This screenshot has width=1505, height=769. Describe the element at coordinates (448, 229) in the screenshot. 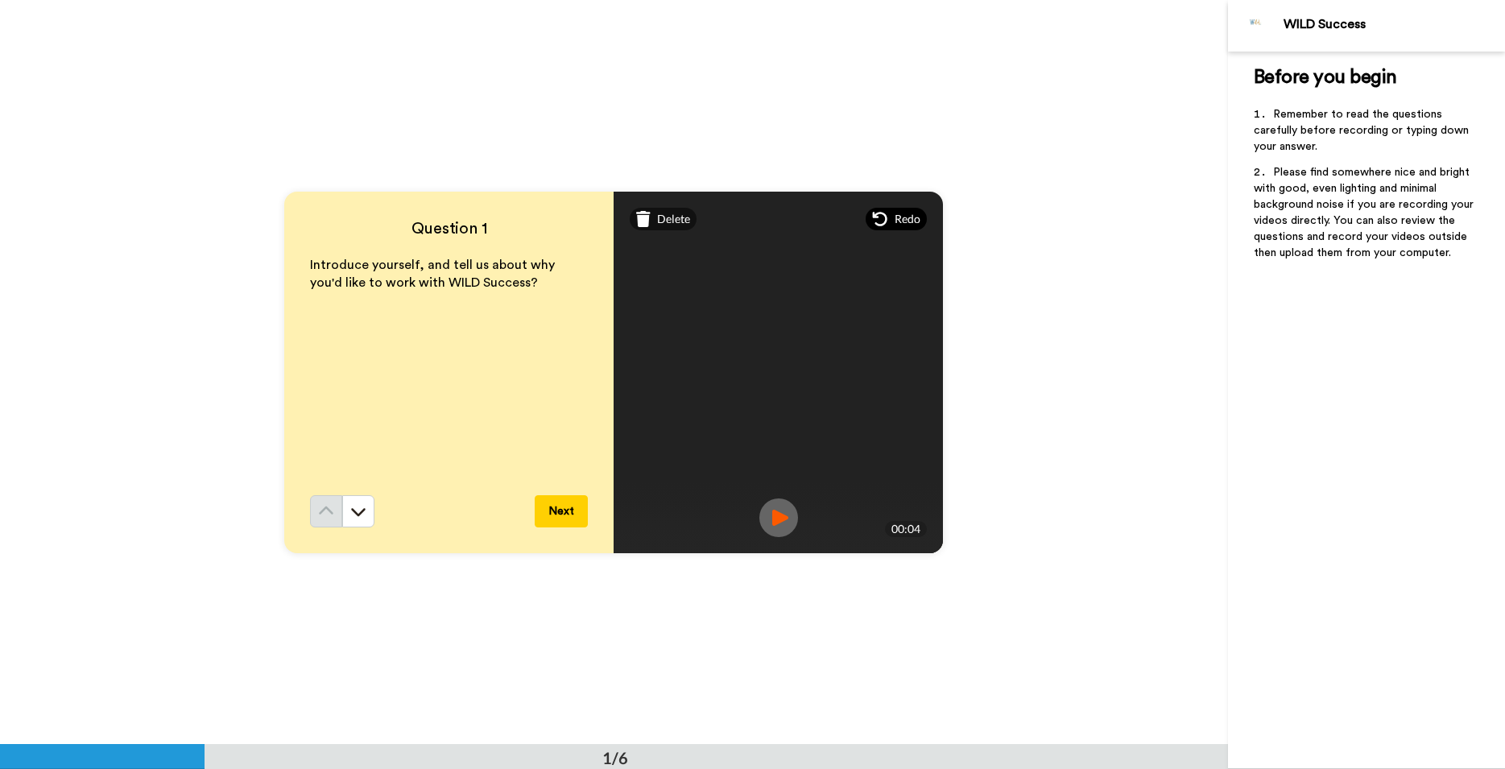

I see `h4: Question 1` at that location.